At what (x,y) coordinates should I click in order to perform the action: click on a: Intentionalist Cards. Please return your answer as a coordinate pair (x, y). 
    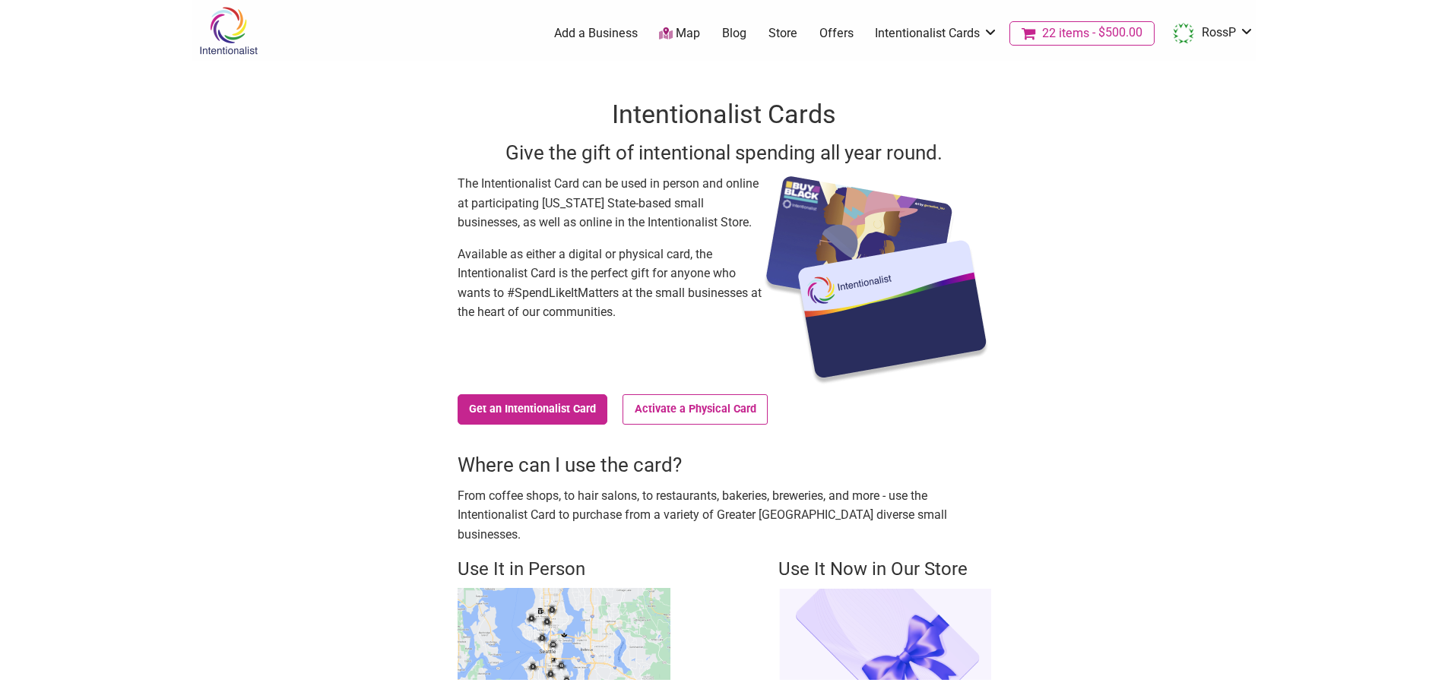
    Looking at the image, I should click on (936, 33).